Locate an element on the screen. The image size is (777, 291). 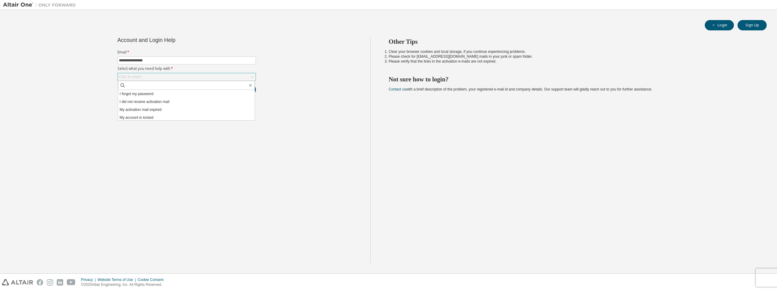
img: Altair One is located at coordinates (41, 5).